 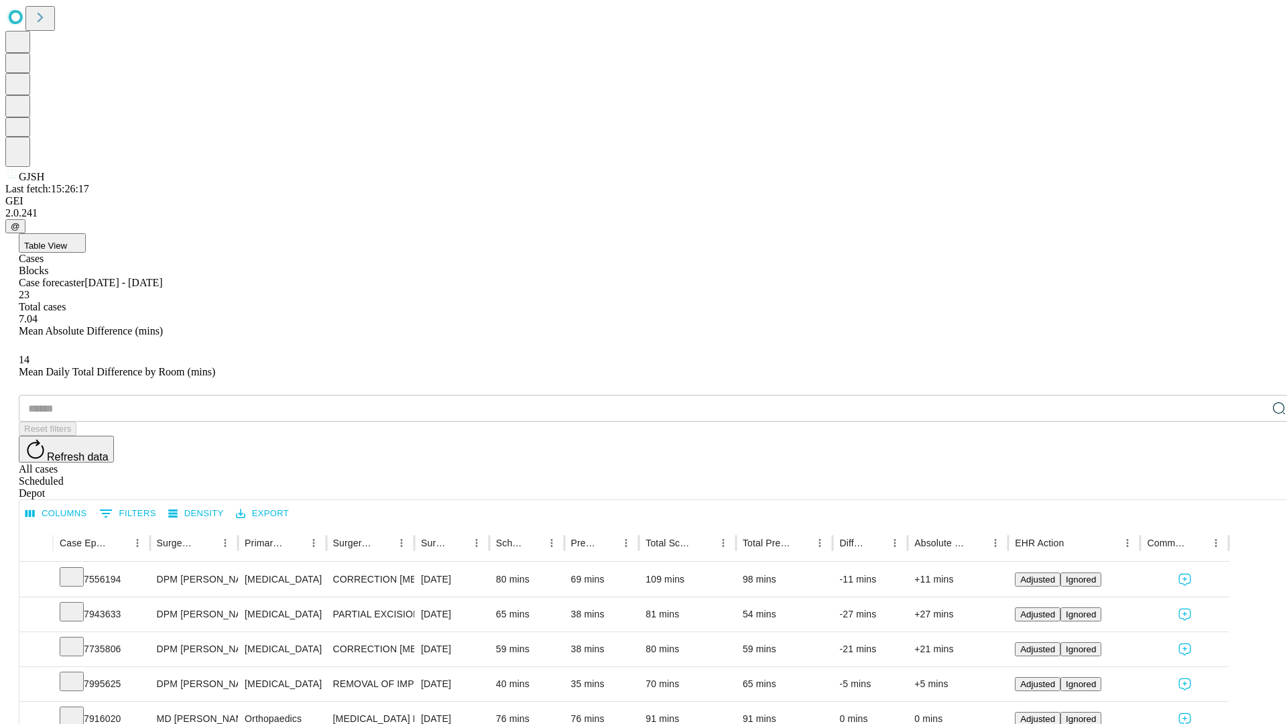 What do you see at coordinates (434, 543) in the screenshot?
I see `div: Surgery Date` at bounding box center [434, 543].